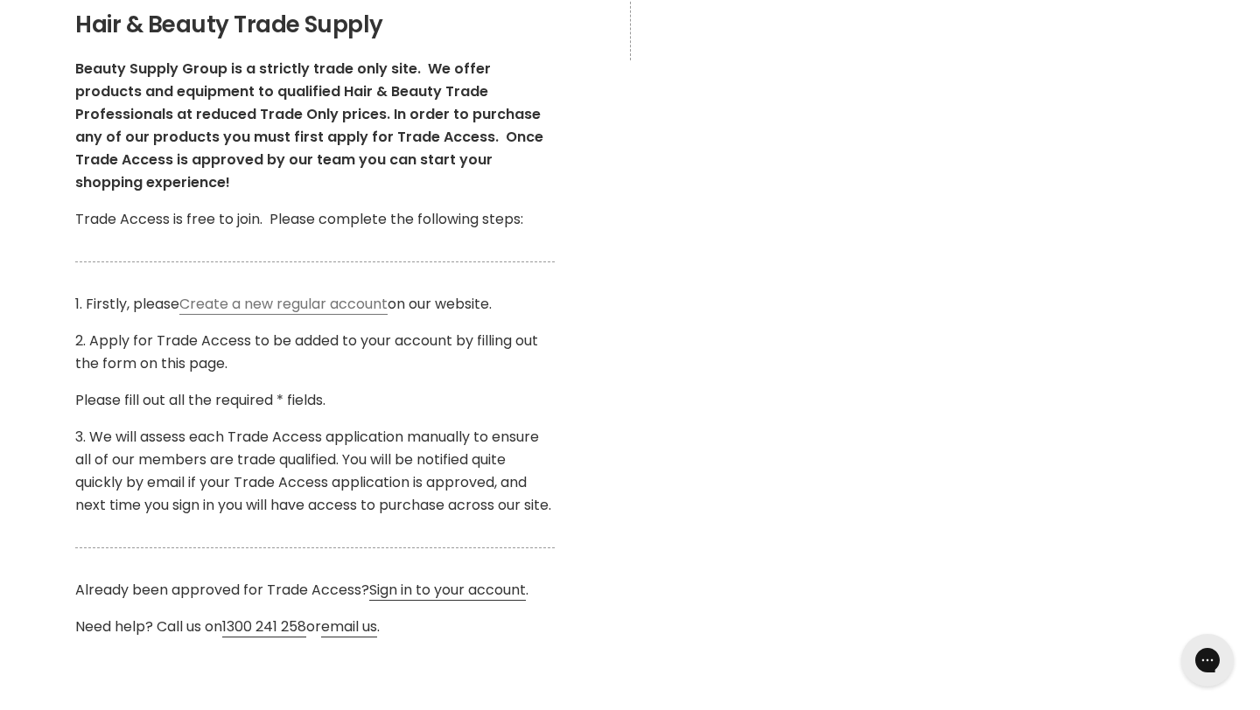 The width and height of the screenshot is (1260, 710). Describe the element at coordinates (314, 627) in the screenshot. I see `p: Need help? Call us on or .` at that location.